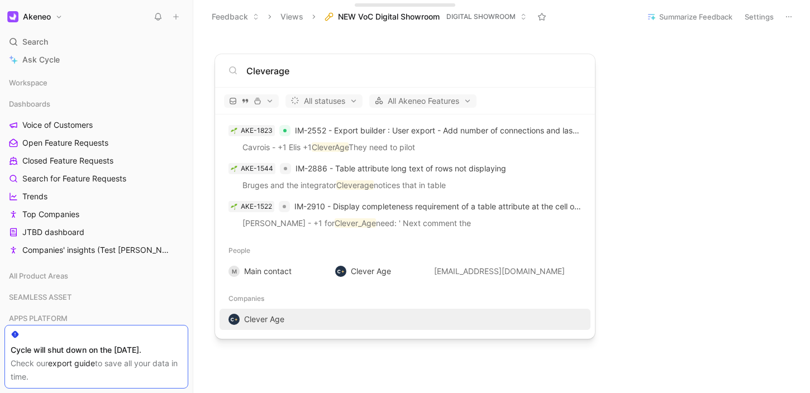  I want to click on p: Bruges and the integrator notices that in table, so click(405, 187).